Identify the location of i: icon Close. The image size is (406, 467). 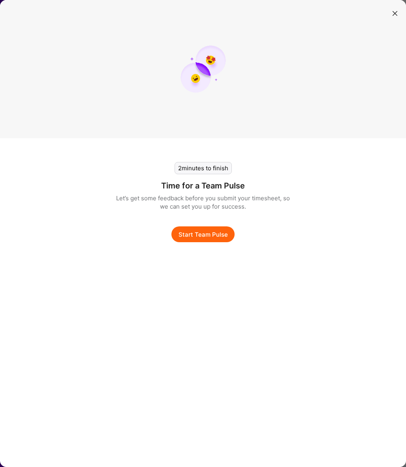
(395, 13).